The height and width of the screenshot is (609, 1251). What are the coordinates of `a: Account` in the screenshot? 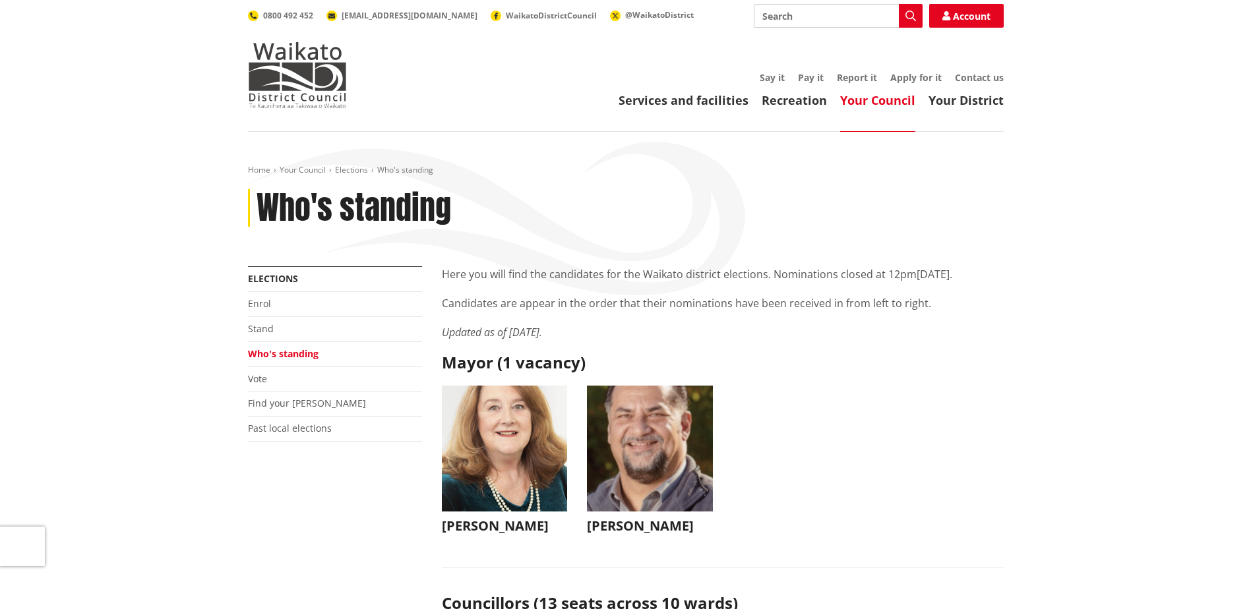 It's located at (966, 16).